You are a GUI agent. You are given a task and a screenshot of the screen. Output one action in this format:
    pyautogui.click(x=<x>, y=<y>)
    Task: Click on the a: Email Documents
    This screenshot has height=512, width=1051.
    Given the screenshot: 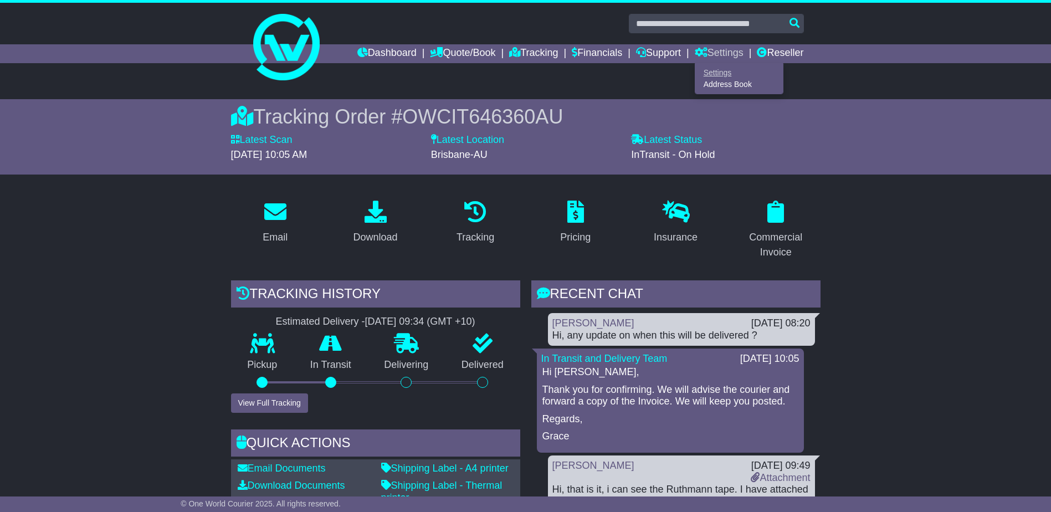 What is the action you would take?
    pyautogui.click(x=281, y=468)
    